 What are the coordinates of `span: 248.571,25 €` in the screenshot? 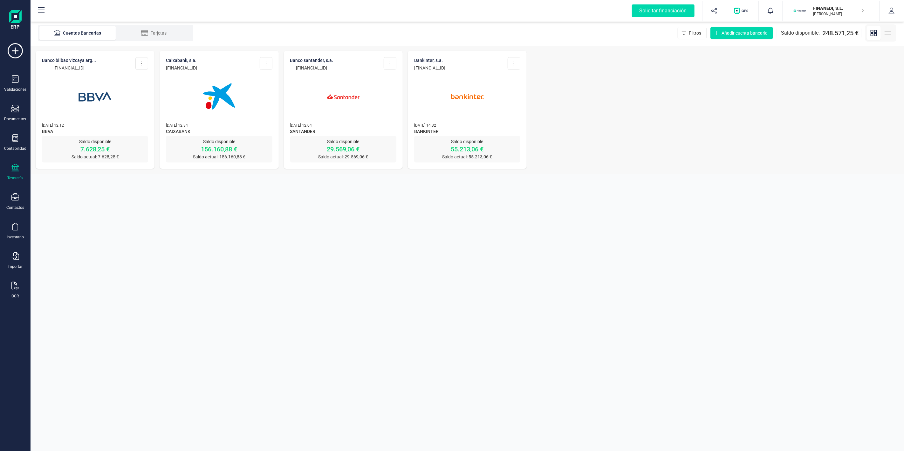 It's located at (840, 33).